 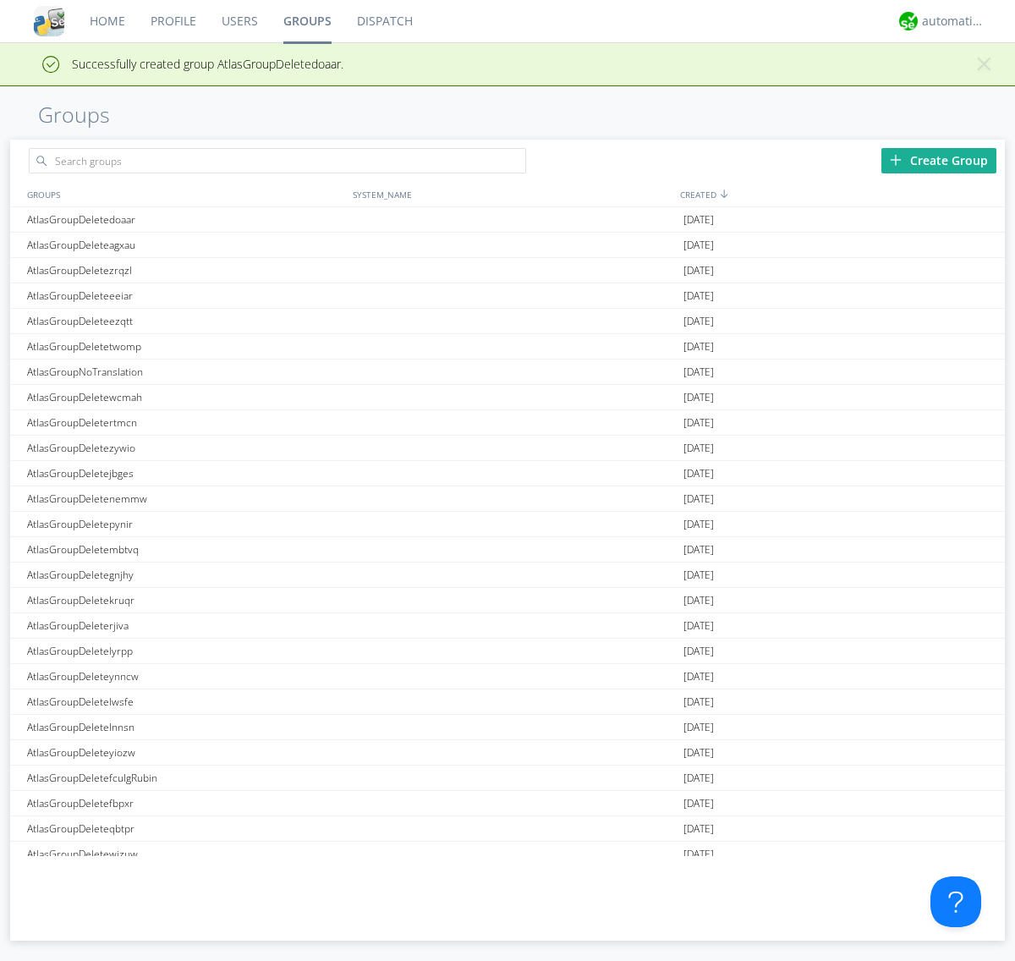 I want to click on div: AtlasGroupDeletefbpxr, so click(x=185, y=803).